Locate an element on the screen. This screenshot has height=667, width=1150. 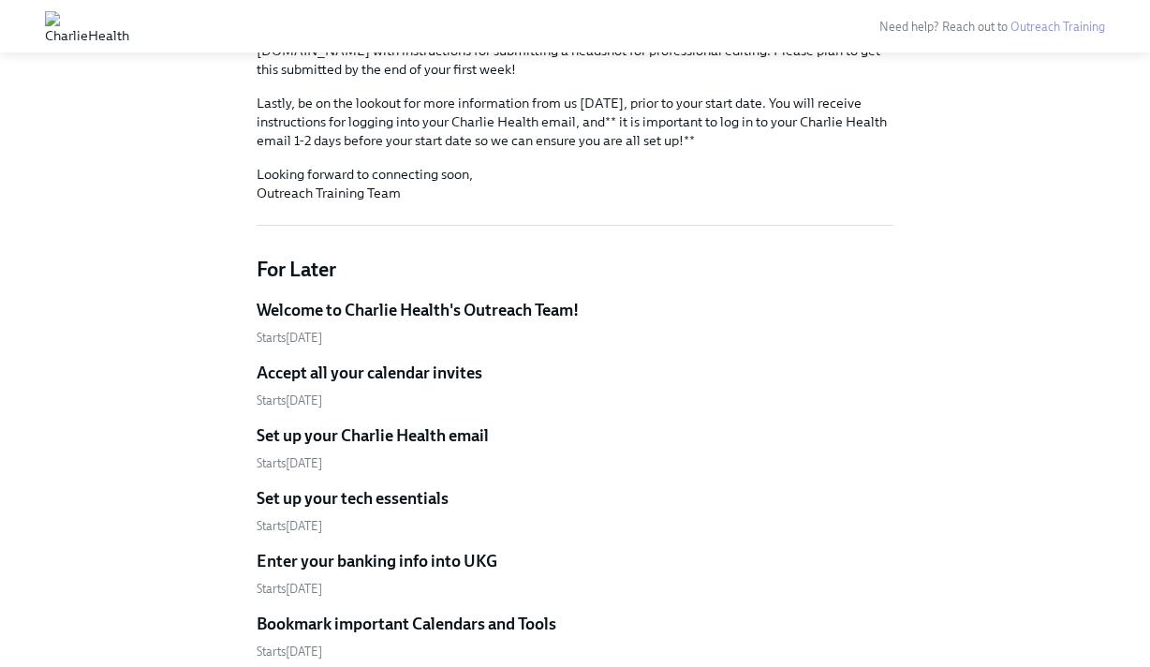
span: Need help? Reach out to is located at coordinates (991, 26).